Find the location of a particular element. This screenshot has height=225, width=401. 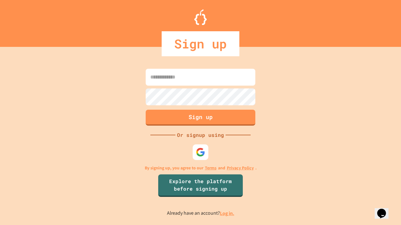

img: Logo.svg is located at coordinates (200, 17).